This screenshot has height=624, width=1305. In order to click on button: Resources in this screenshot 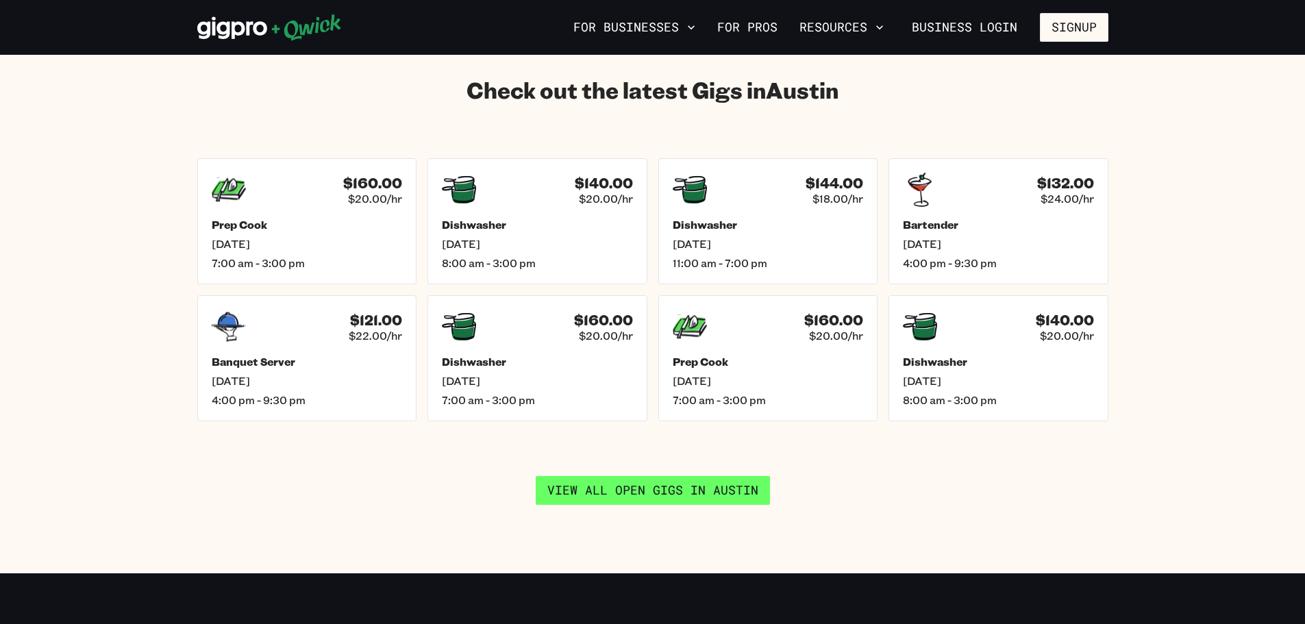, I will do `click(841, 27)`.